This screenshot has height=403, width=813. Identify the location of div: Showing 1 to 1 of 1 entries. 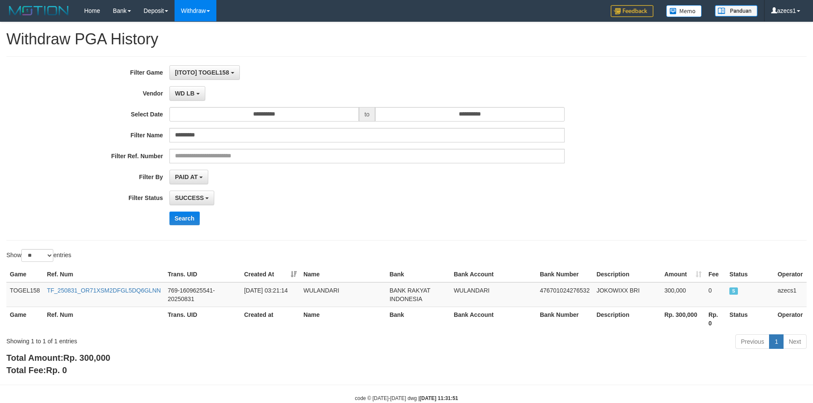
(169, 340).